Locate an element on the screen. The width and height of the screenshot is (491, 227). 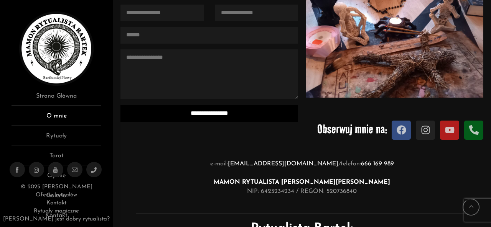
a: Oferta rytuałów is located at coordinates (56, 195).